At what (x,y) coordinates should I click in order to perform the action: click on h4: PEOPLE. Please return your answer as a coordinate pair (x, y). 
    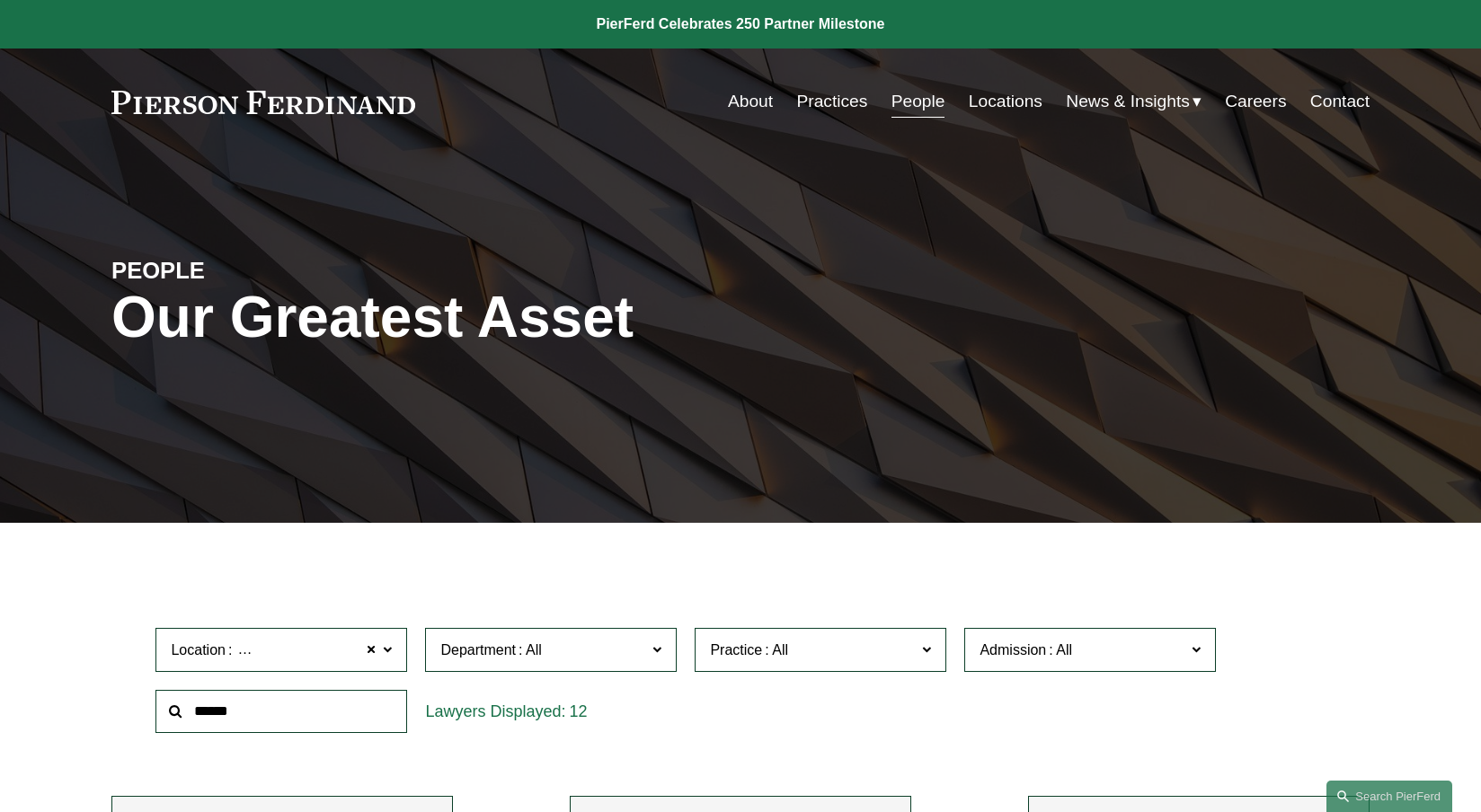
    Looking at the image, I should click on (269, 271).